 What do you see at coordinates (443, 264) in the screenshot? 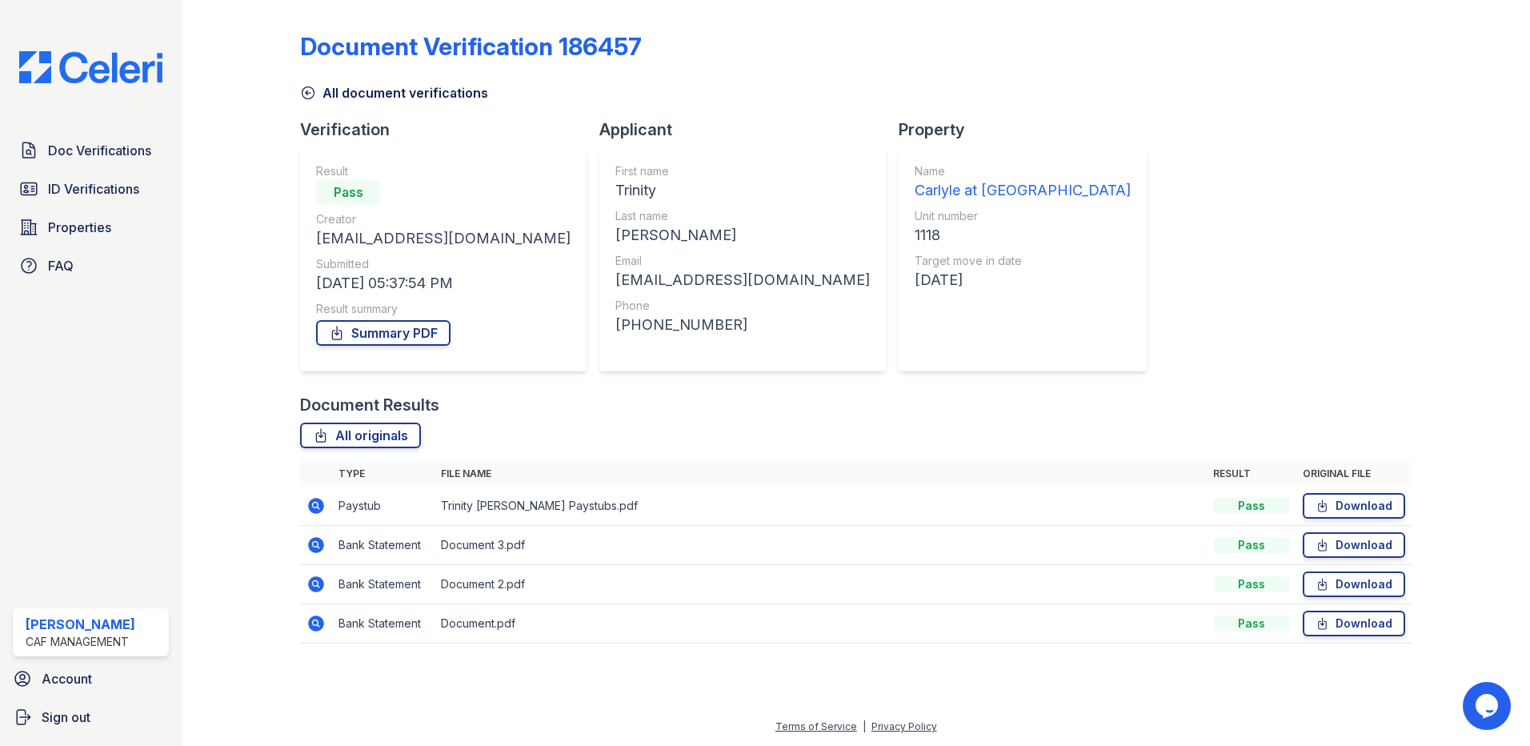
I see `div: Submitted` at bounding box center [443, 264].